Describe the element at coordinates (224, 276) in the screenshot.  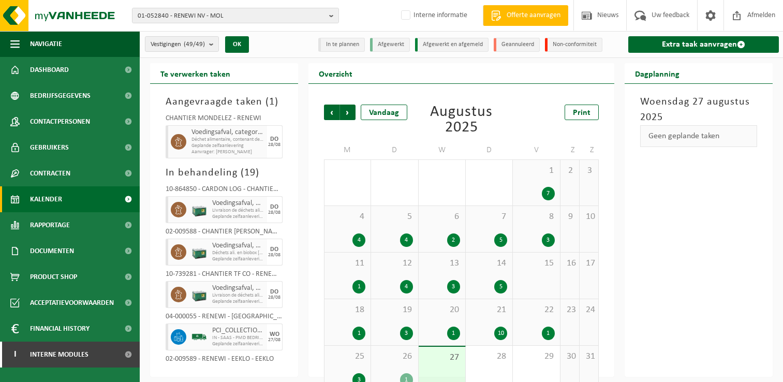
I see `div: 10-739281 - CHANTIER TF CO - RENEWI - SENEFFE` at that location.